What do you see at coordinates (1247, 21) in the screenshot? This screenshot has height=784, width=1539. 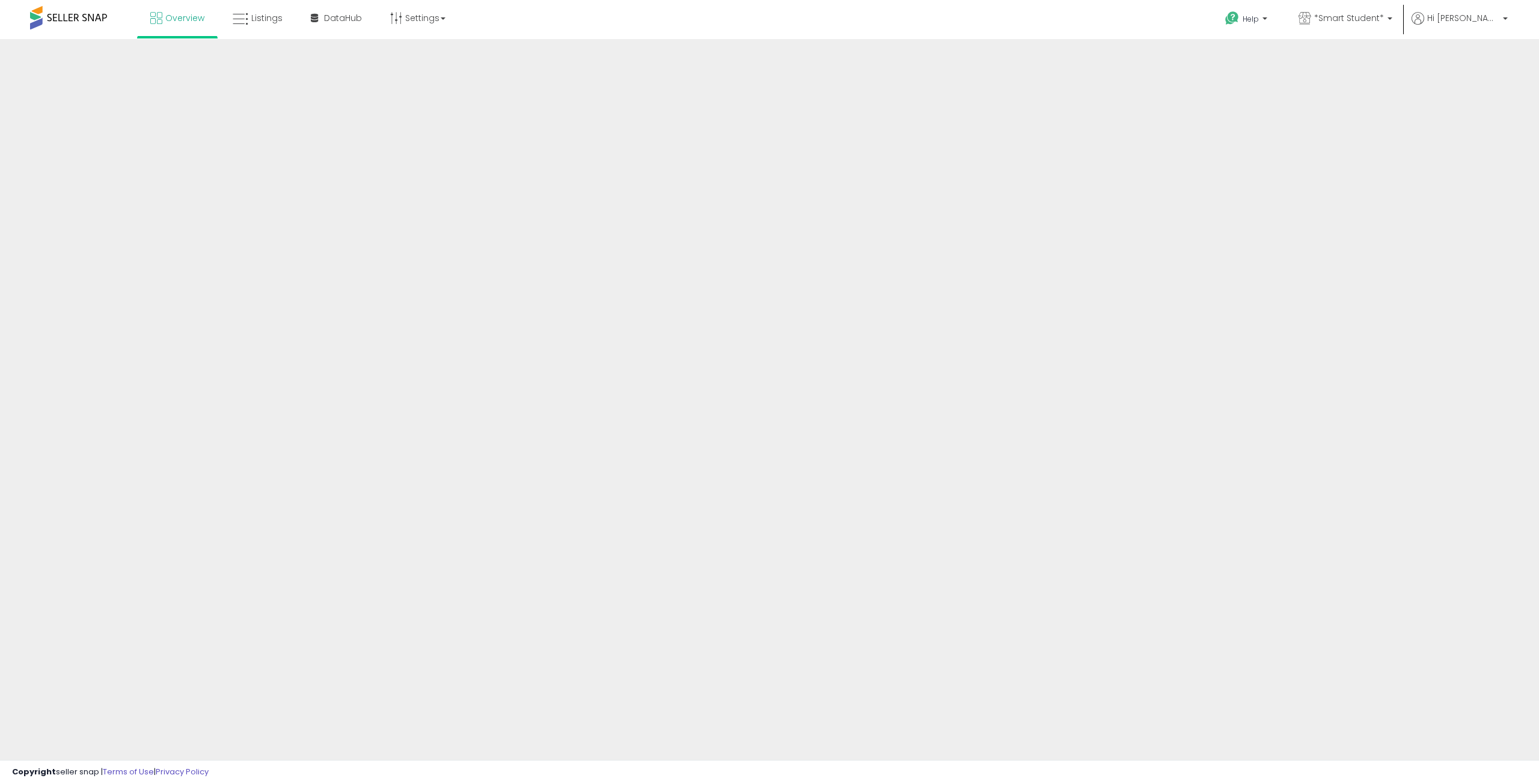 I see `a: Help` at bounding box center [1247, 21].